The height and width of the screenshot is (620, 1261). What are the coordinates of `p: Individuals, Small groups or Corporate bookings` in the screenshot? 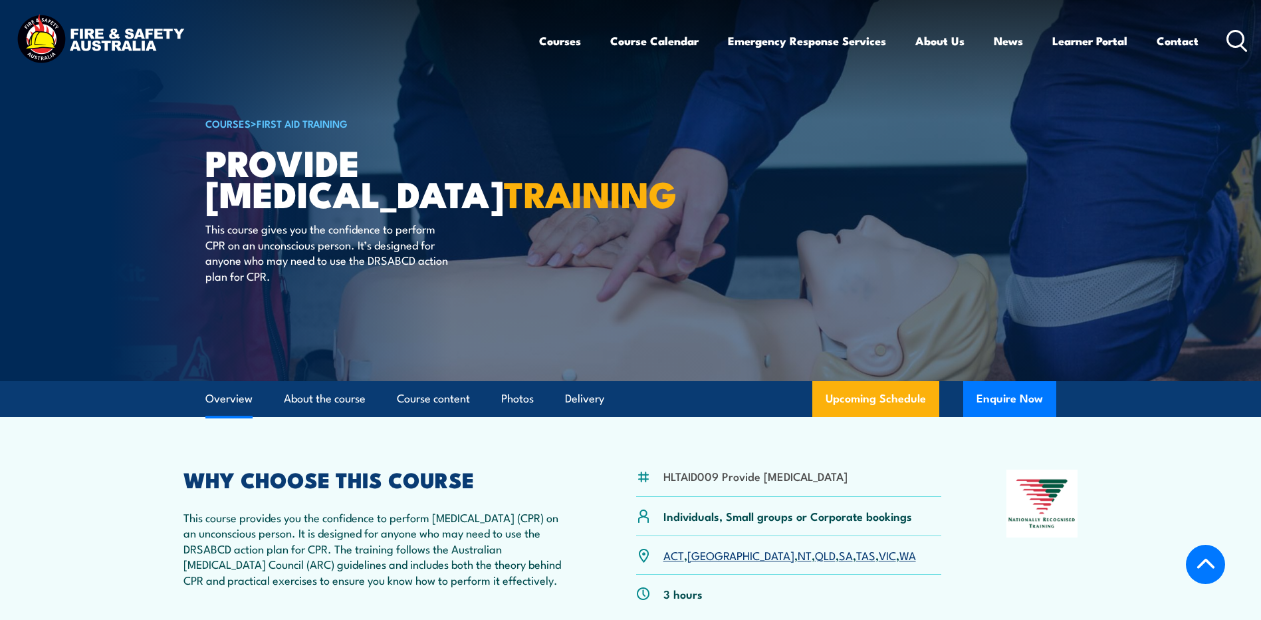 It's located at (788, 515).